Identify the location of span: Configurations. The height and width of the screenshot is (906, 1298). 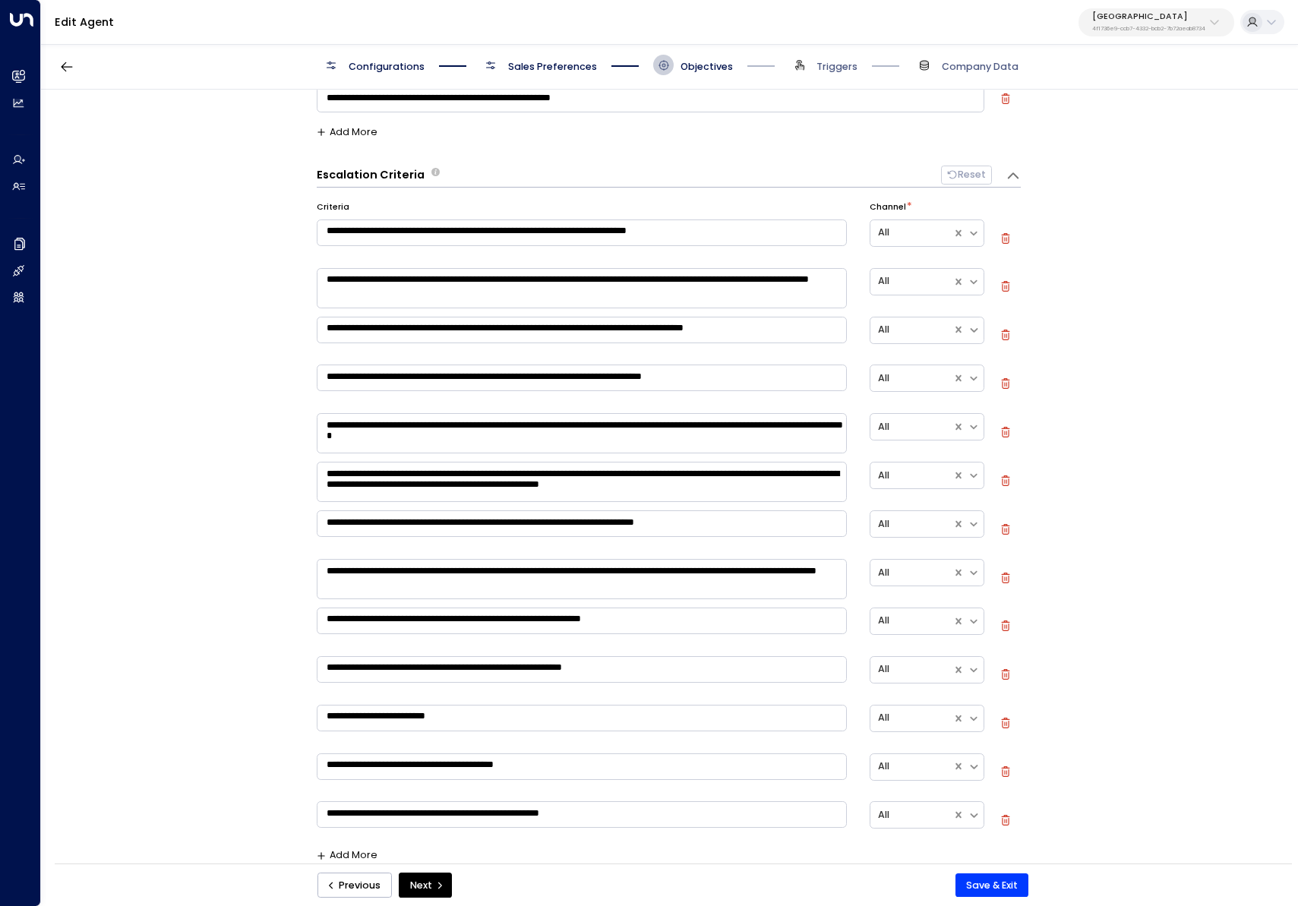
(387, 67).